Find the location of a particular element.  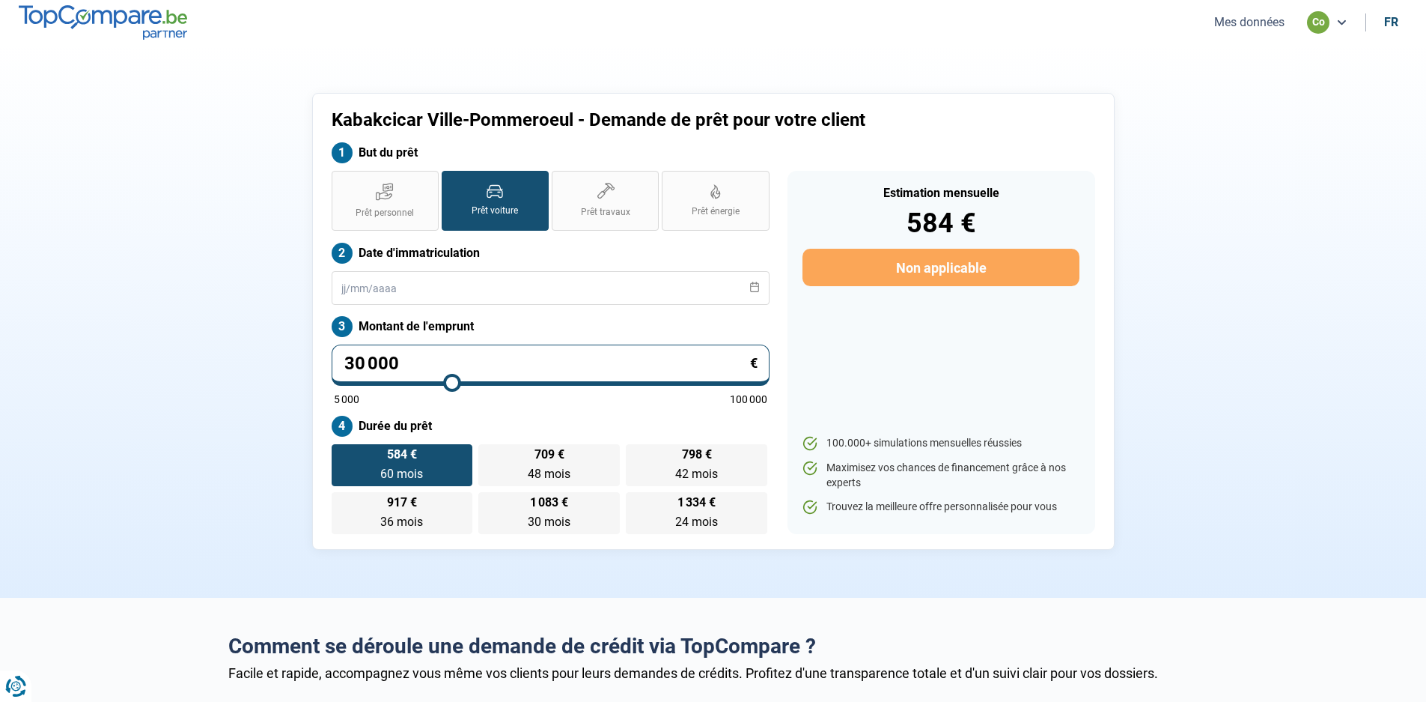

label: Date d'immatriculation is located at coordinates (550, 253).